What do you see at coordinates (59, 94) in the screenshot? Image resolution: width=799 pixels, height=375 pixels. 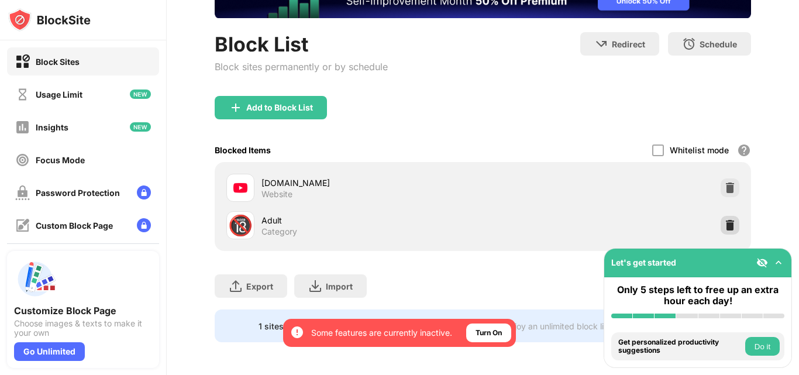 I see `div: Usage Limit` at bounding box center [59, 94].